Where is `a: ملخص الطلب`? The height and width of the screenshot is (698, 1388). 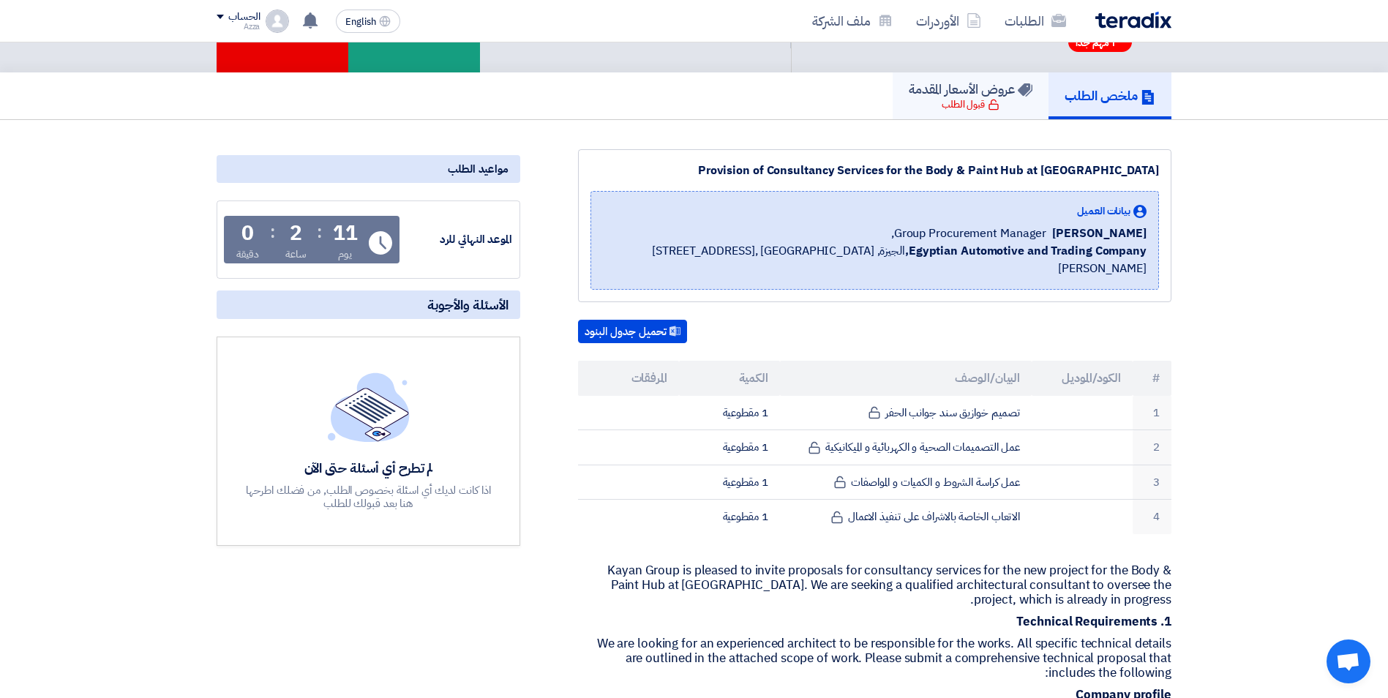 a: ملخص الطلب is located at coordinates (1110, 96).